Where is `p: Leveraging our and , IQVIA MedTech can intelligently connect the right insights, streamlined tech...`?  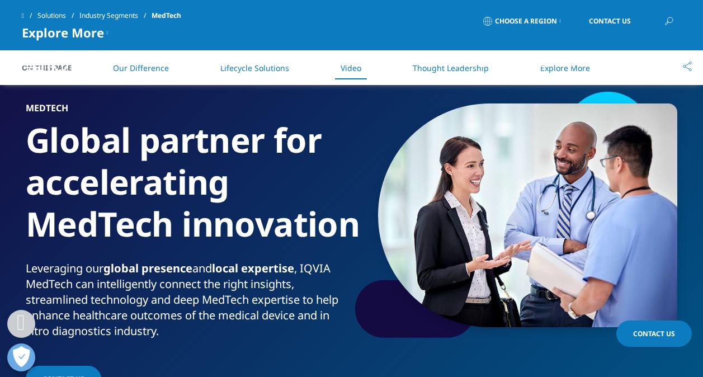
p: Leveraging our and , IQVIA MedTech can intelligently connect the right insights, streamlined tech... is located at coordinates (186, 303).